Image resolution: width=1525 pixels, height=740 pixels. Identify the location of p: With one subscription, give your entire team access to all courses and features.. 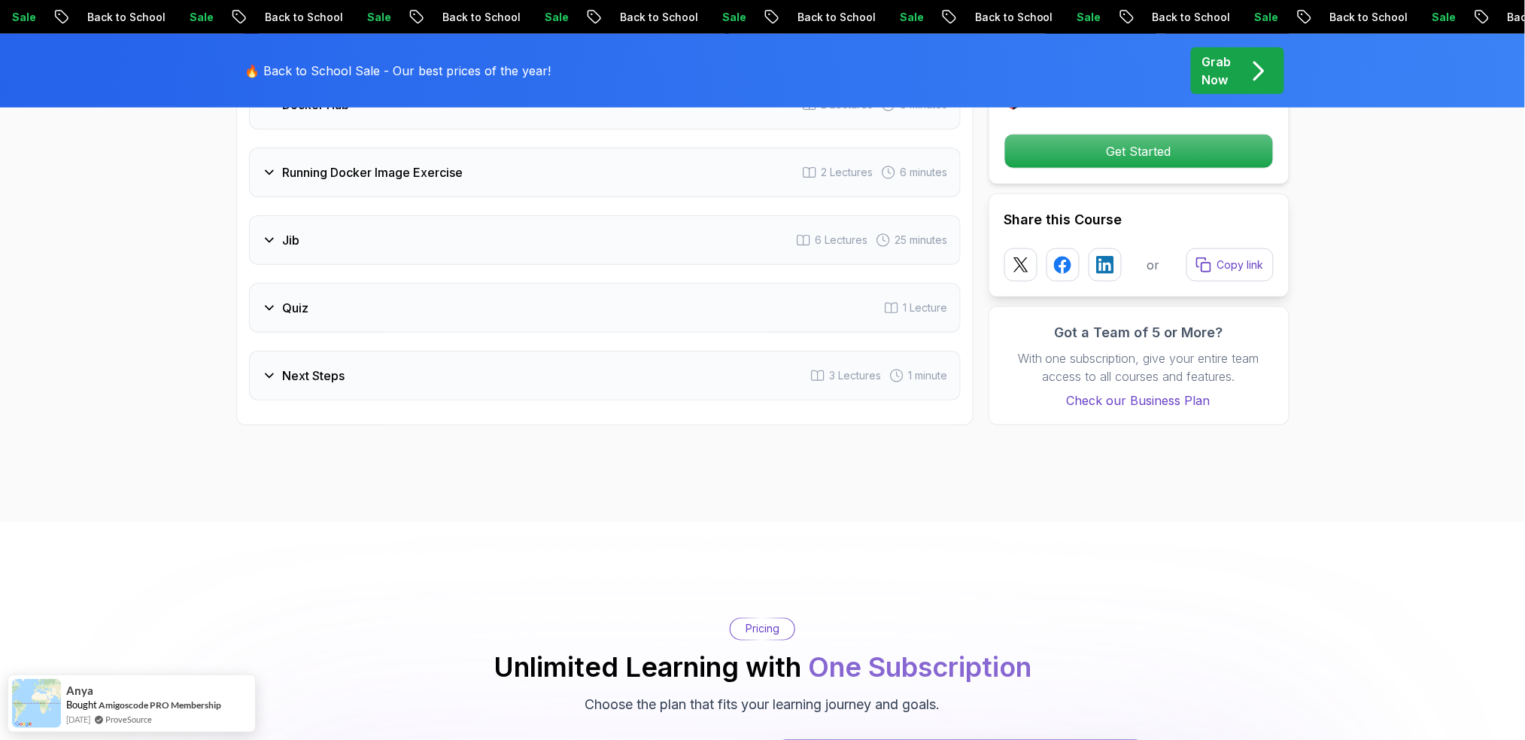
(1139, 367).